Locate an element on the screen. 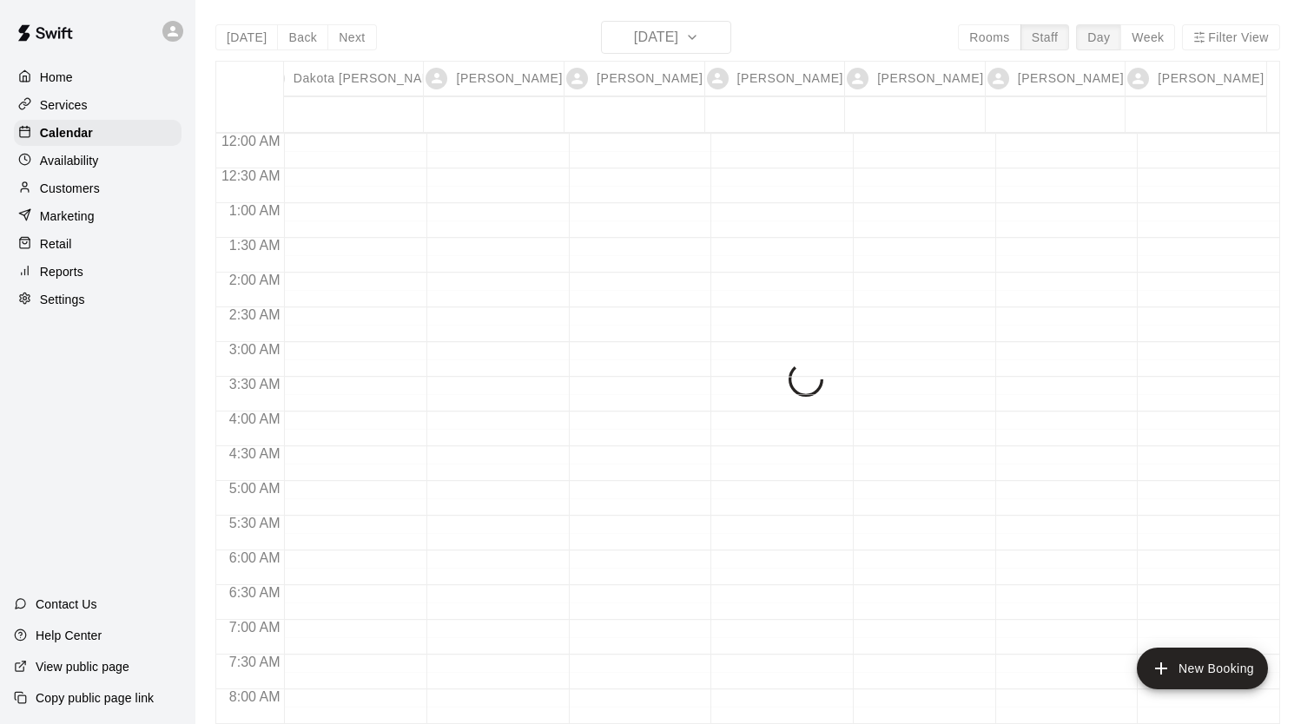 The image size is (1314, 724). div: Reports is located at coordinates (97, 272).